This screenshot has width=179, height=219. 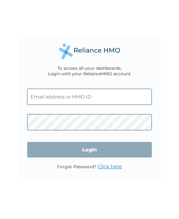 What do you see at coordinates (89, 71) in the screenshot?
I see `div: To access all your dashboards, Login with your RelianceHMO account` at bounding box center [89, 71].